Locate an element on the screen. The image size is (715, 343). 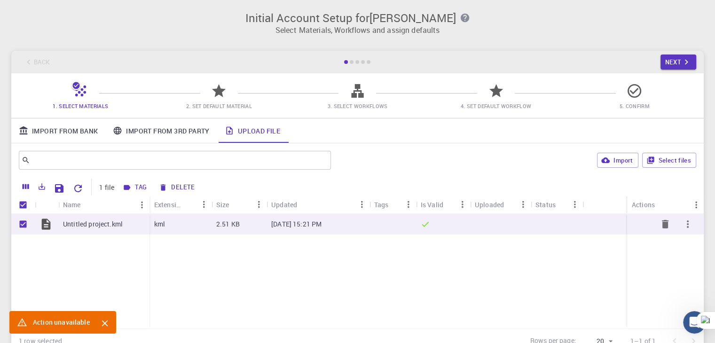
button: Reset Explorer Settings is located at coordinates (78, 188).